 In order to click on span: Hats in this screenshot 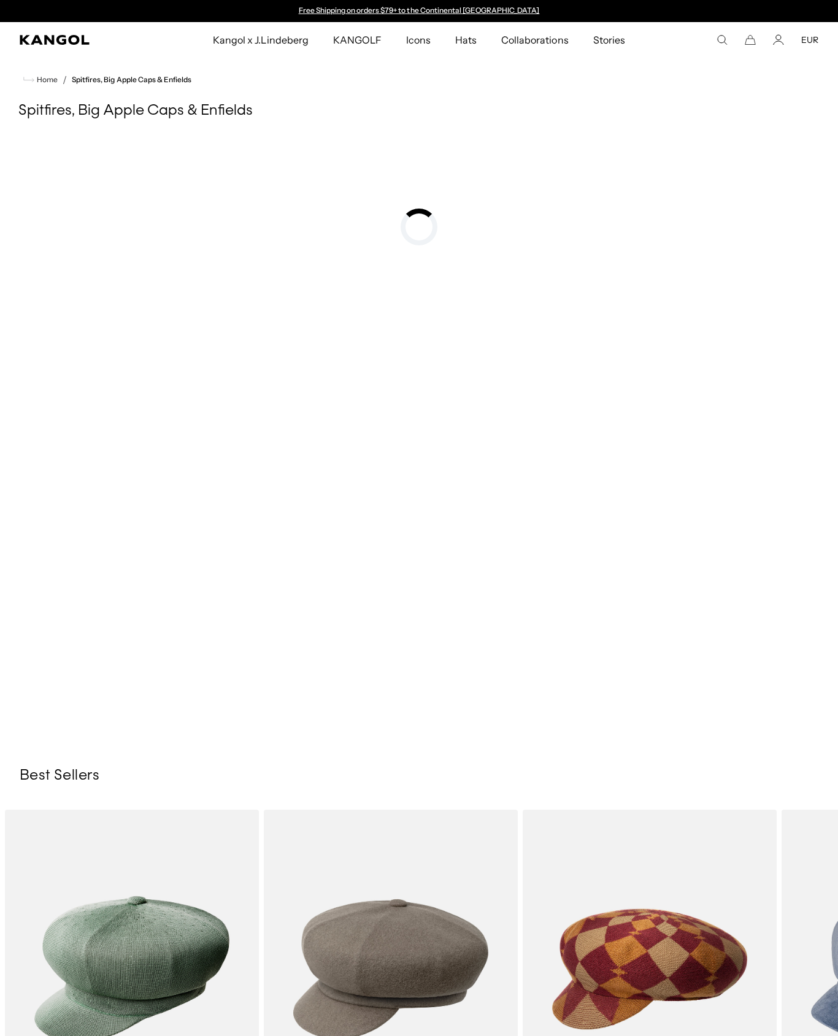, I will do `click(466, 40)`.